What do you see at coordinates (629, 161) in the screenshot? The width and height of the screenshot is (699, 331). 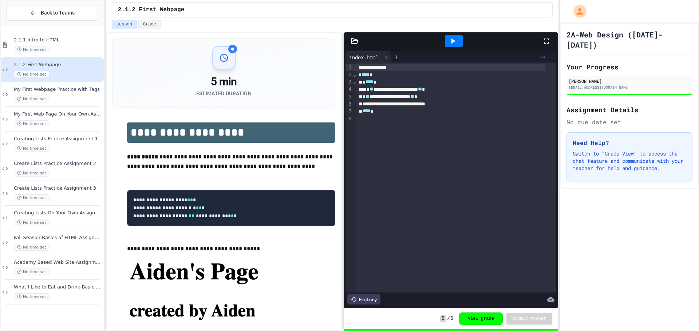 I see `p: Switch to "Grade View" to access the chat feature and communicate with your teacher for help and ...` at bounding box center [629, 161].